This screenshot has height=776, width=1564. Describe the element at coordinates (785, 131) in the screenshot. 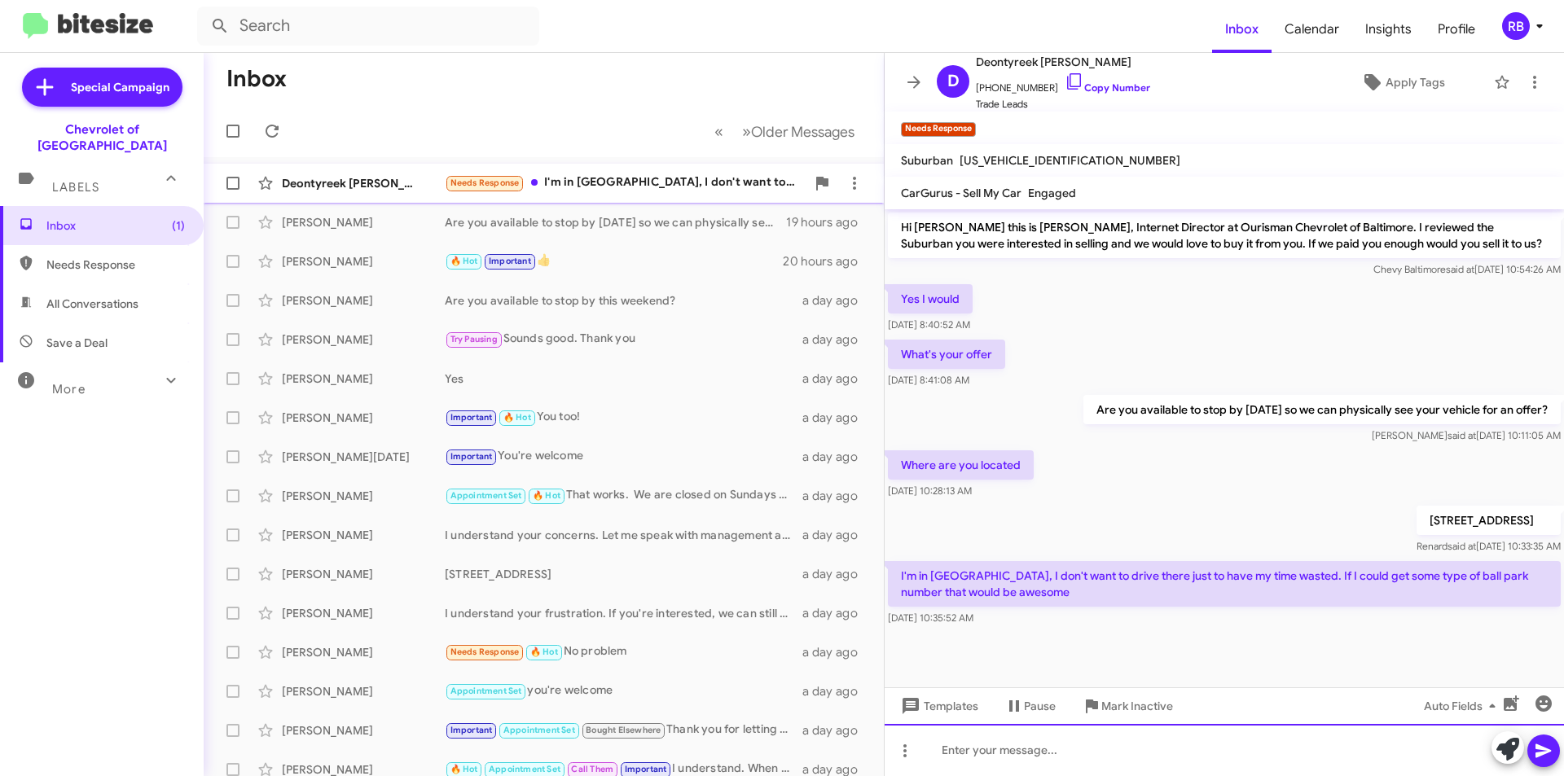

I see `nav: Page navigation example` at that location.